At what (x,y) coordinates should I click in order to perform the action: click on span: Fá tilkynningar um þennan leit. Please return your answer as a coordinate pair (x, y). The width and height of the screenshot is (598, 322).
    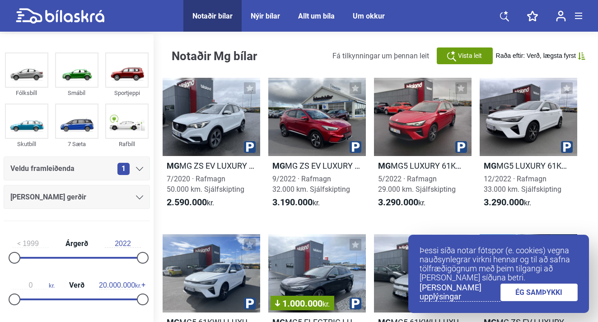
    Looking at the image, I should click on (381, 56).